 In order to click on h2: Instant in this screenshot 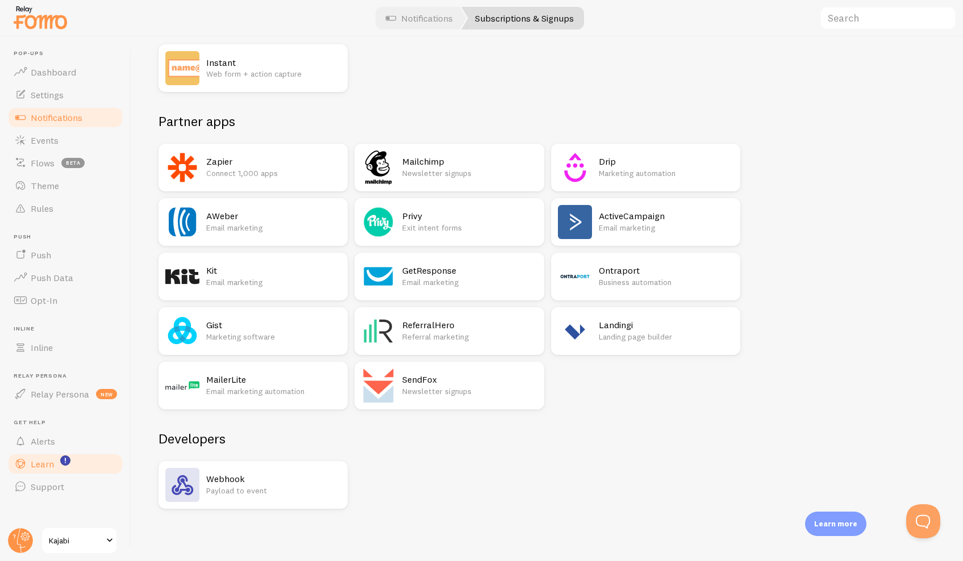, I will do `click(273, 62)`.